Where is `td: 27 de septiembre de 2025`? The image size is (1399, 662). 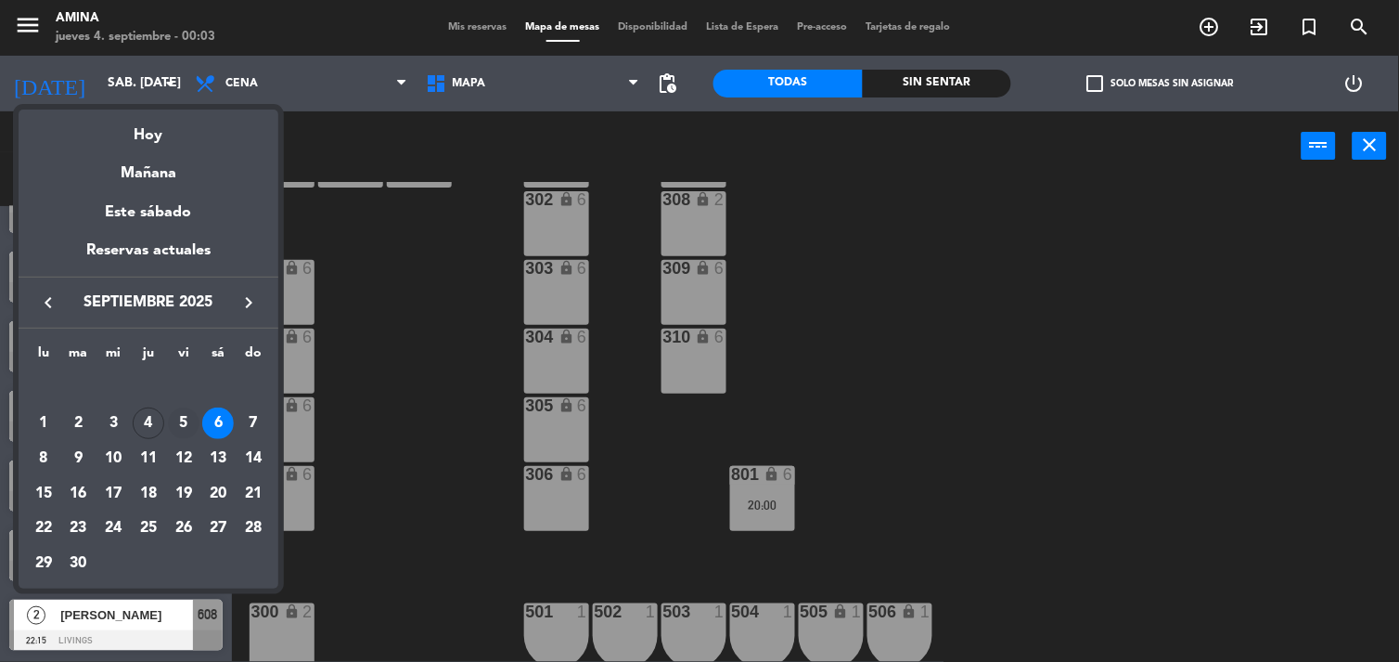 td: 27 de septiembre de 2025 is located at coordinates (219, 528).